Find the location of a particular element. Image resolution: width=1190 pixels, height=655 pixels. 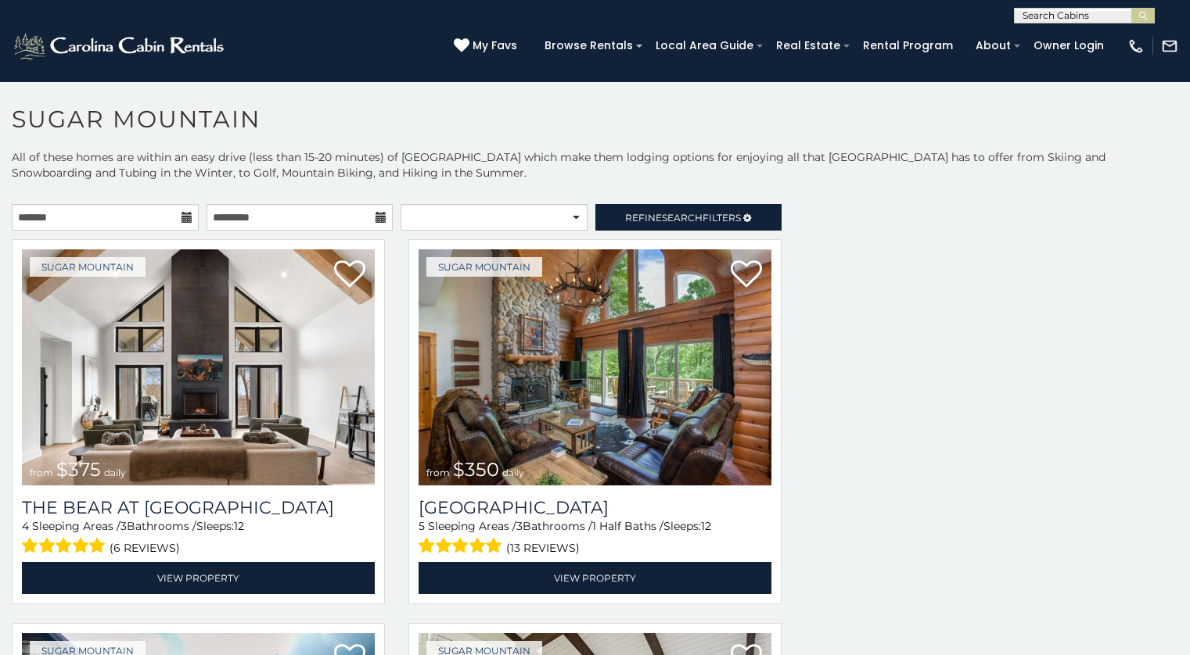

a: RefineSearchFilters is located at coordinates (688, 217).